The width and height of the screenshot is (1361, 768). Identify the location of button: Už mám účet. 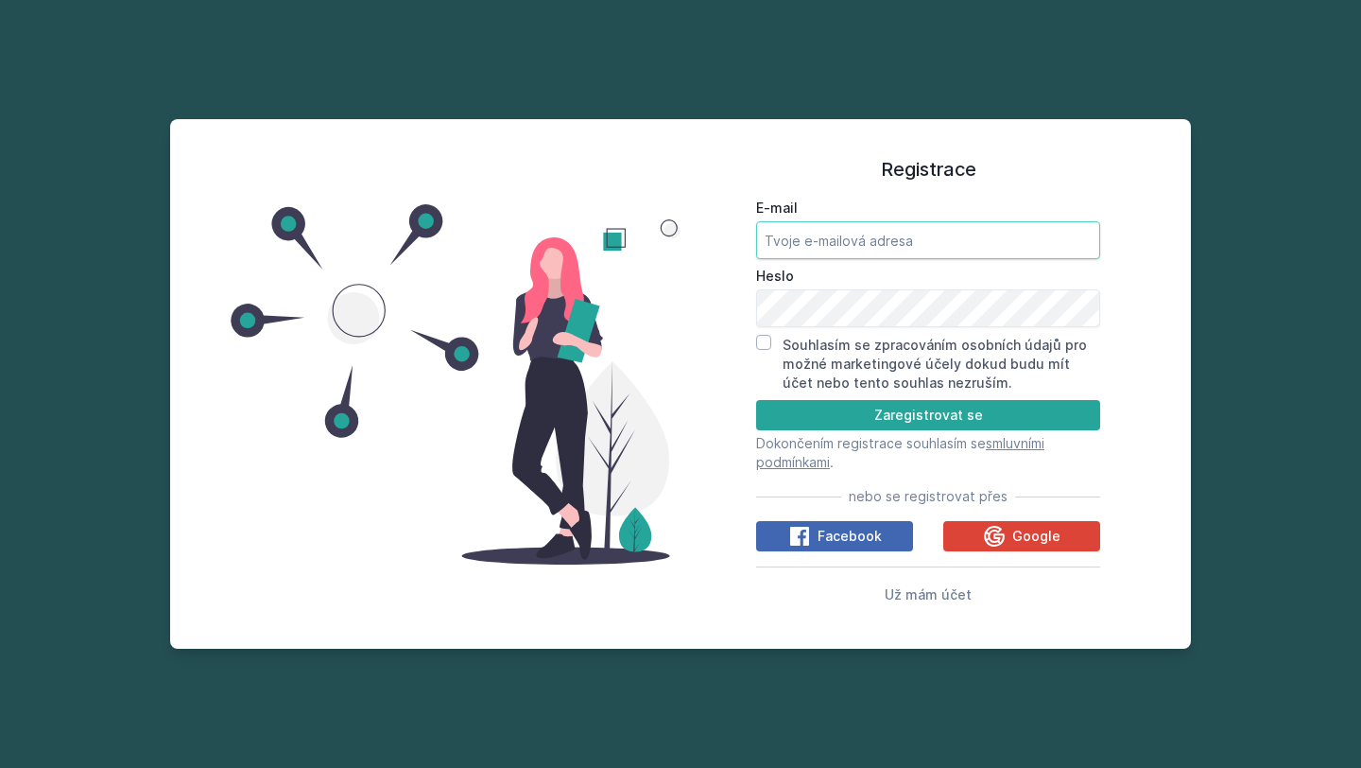
(928, 594).